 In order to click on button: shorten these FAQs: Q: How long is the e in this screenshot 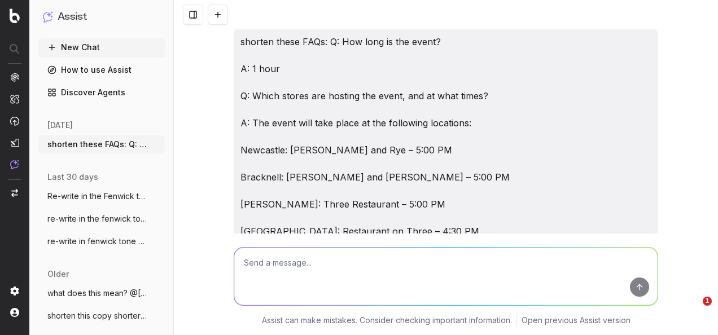, I will do `click(102, 145)`.